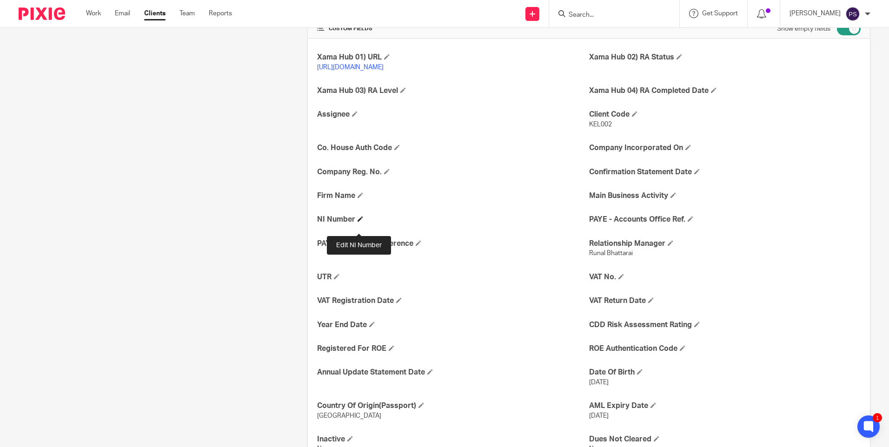  Describe the element at coordinates (611, 253) in the screenshot. I see `span: Runal Bhattarai` at that location.